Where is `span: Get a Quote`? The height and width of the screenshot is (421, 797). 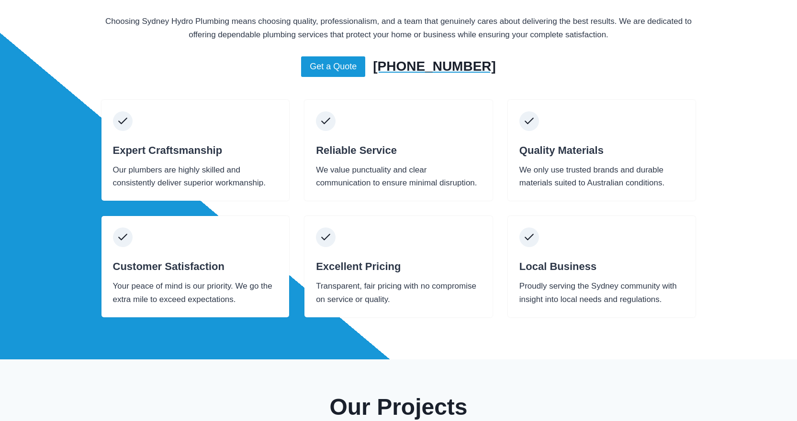 span: Get a Quote is located at coordinates (333, 66).